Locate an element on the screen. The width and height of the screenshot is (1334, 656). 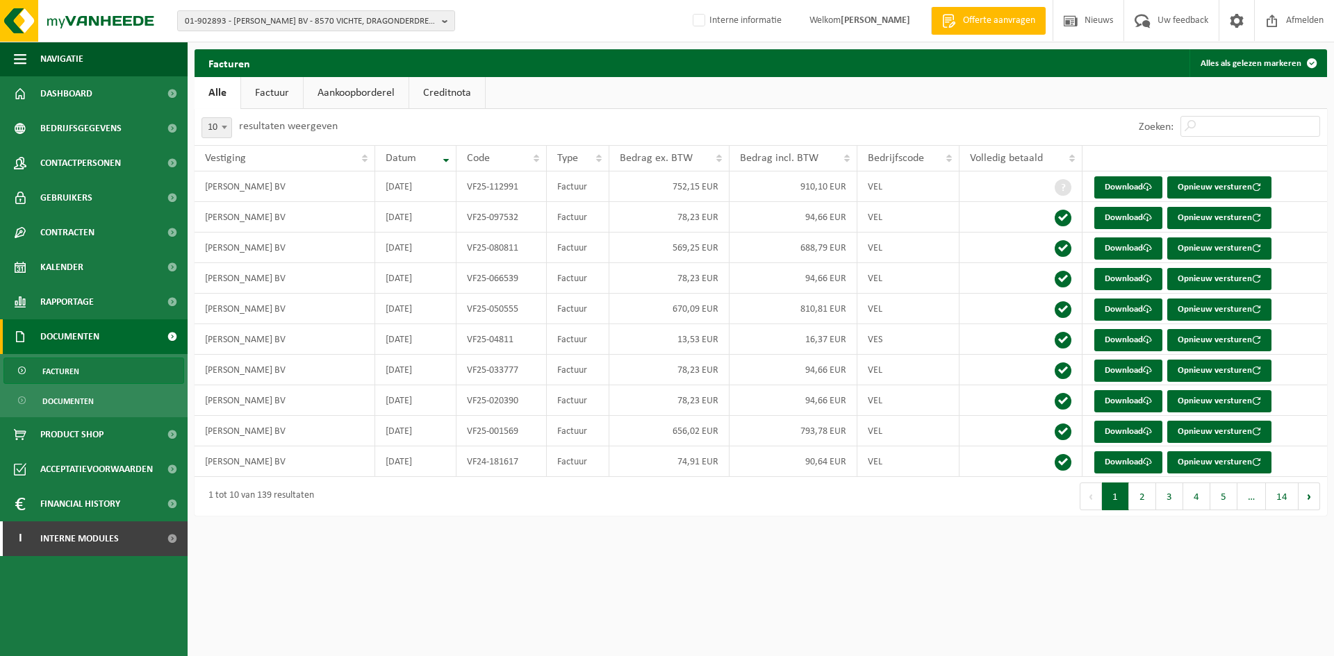
span: Financial History is located at coordinates (80, 504).